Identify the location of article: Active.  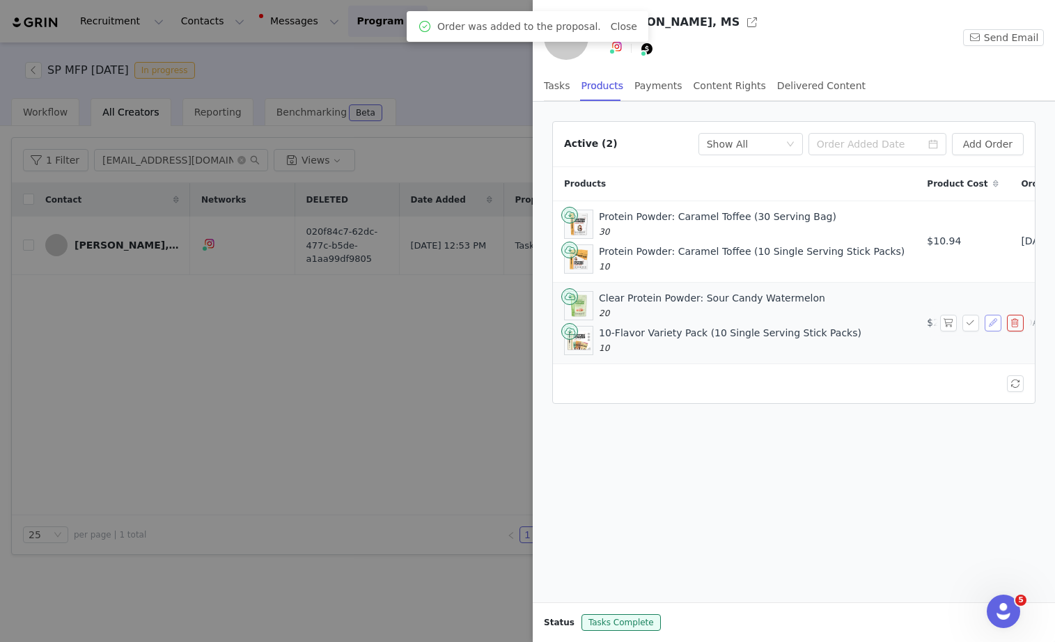
(794, 262).